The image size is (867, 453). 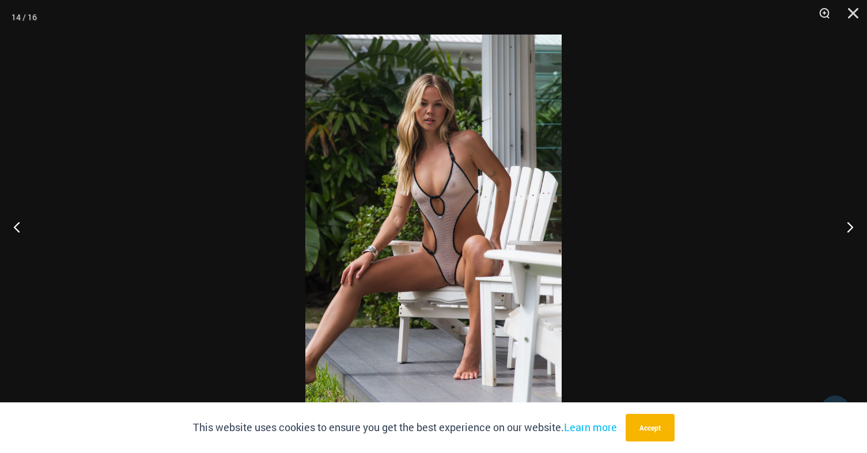 What do you see at coordinates (24, 17) in the screenshot?
I see `div: 14 / 16` at bounding box center [24, 17].